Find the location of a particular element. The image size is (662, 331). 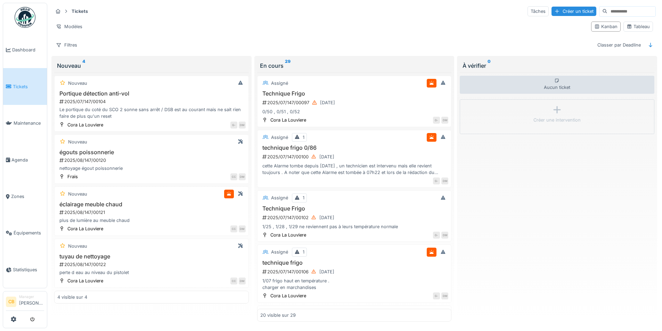

div: Manager is located at coordinates (32, 297).